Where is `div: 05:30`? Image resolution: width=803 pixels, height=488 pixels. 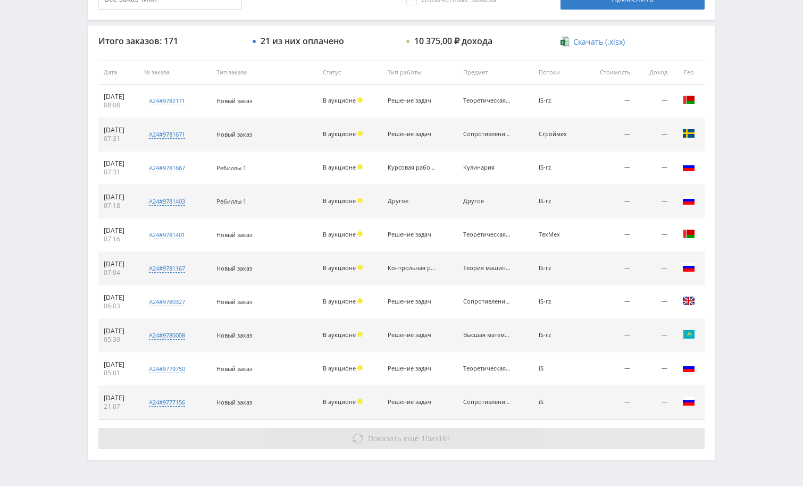 div: 05:30 is located at coordinates (119, 340).